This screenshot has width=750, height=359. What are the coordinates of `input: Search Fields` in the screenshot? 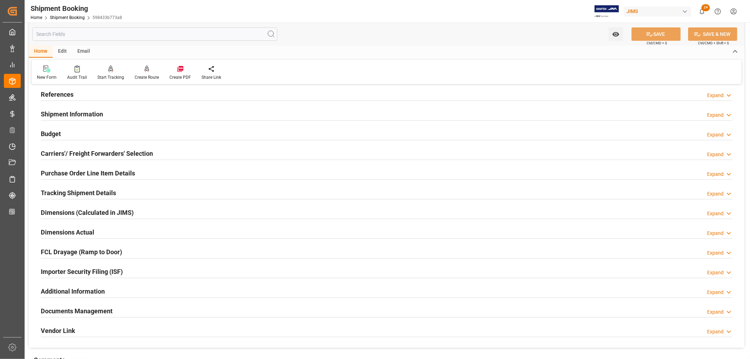 It's located at (155, 34).